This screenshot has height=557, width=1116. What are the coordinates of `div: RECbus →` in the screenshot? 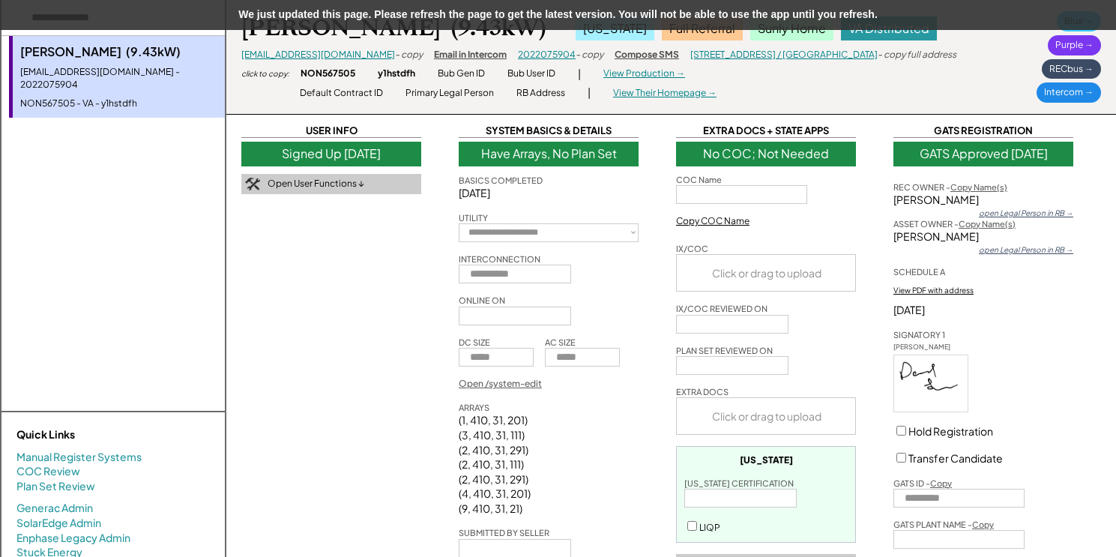 It's located at (1071, 69).